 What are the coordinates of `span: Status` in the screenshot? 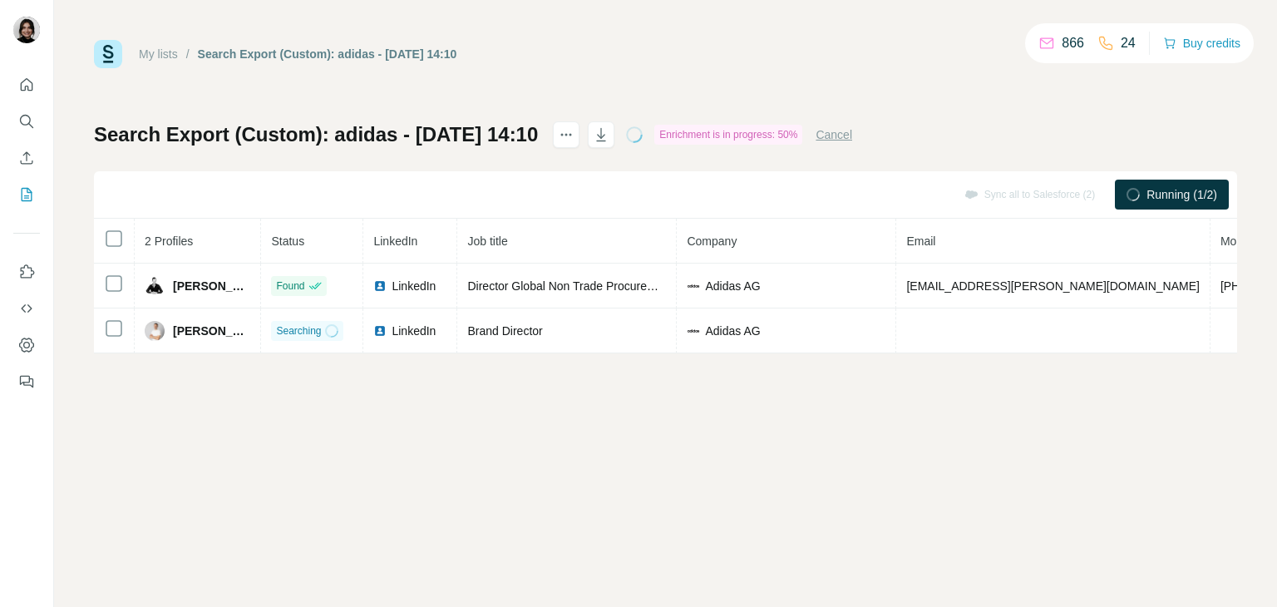 It's located at (288, 241).